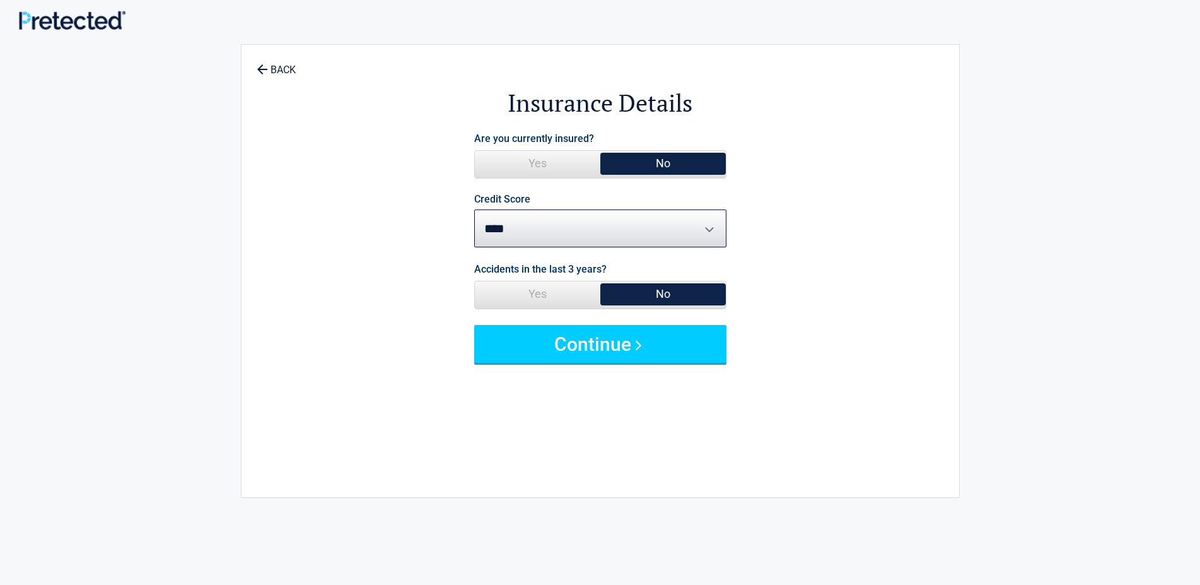 This screenshot has width=1200, height=585. What do you see at coordinates (600, 103) in the screenshot?
I see `h2: Insurance Details` at bounding box center [600, 103].